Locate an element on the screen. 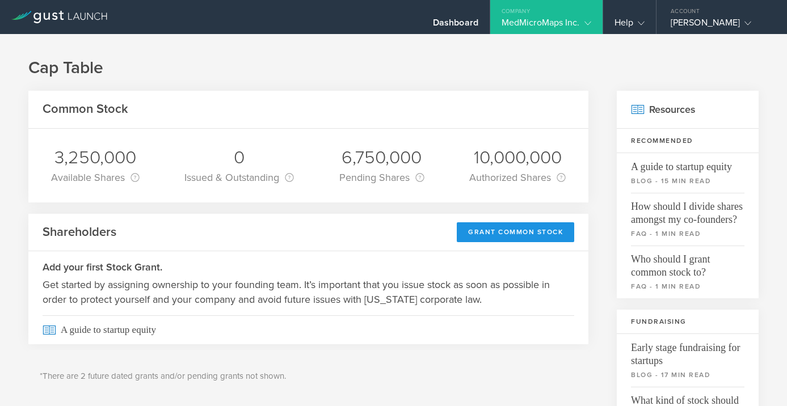  small: blog - 17 min read is located at coordinates (688, 375).